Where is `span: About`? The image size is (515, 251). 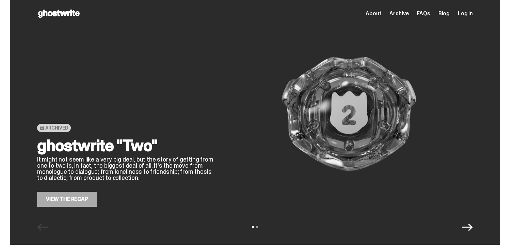 span: About is located at coordinates (373, 14).